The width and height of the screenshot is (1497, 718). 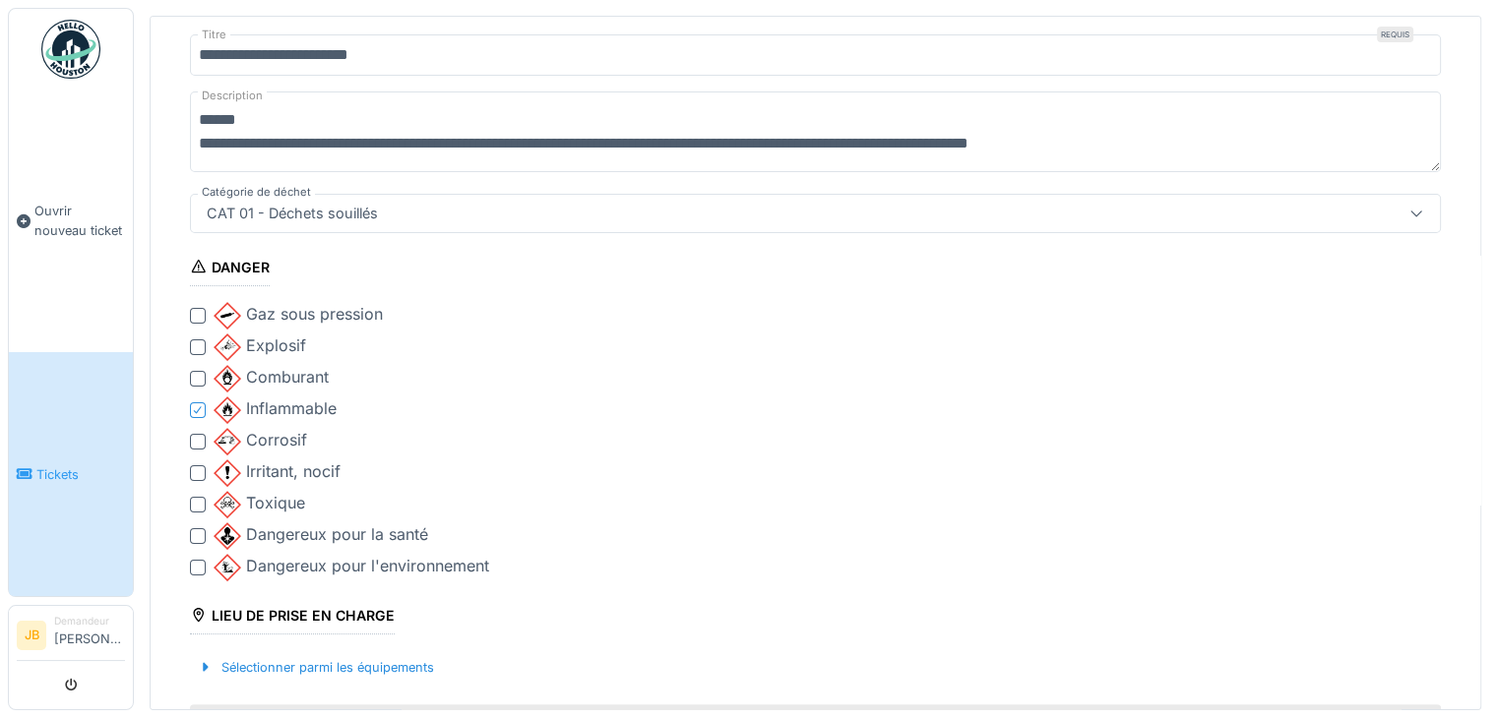 I want to click on div: Irritant, nocif, so click(x=276, y=473).